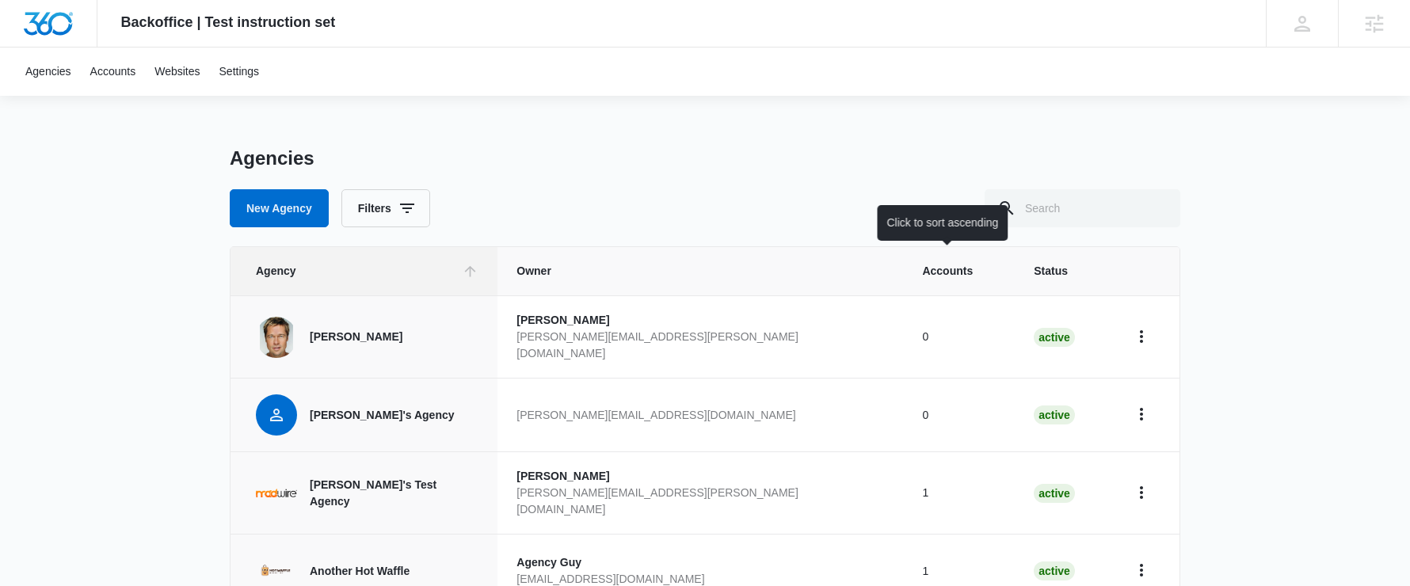  Describe the element at coordinates (239, 71) in the screenshot. I see `a: Settings` at that location.